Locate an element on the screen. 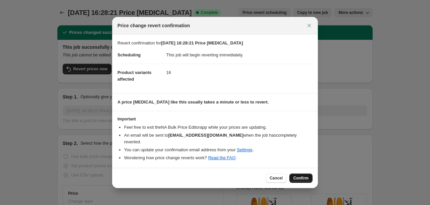 The width and height of the screenshot is (430, 205). button: Close is located at coordinates (309, 26).